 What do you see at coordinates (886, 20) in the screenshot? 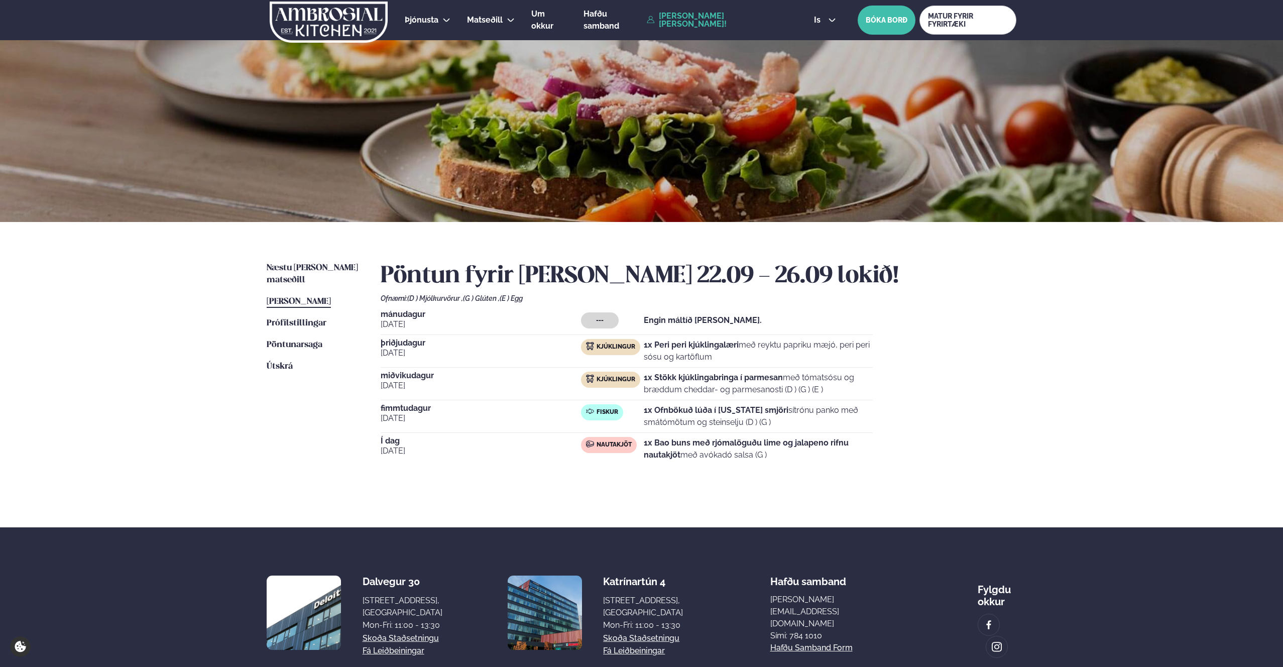
I see `button: BÓKA BORÐ` at bounding box center [886, 20].